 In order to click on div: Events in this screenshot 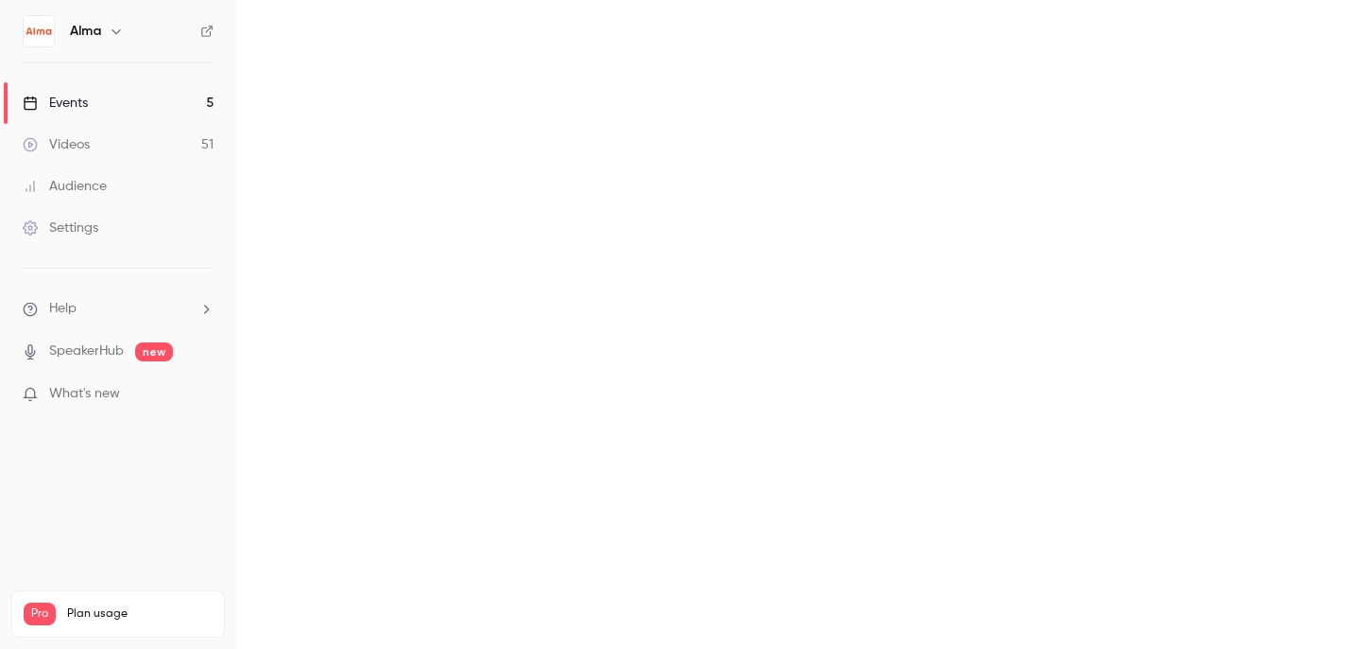, I will do `click(55, 103)`.